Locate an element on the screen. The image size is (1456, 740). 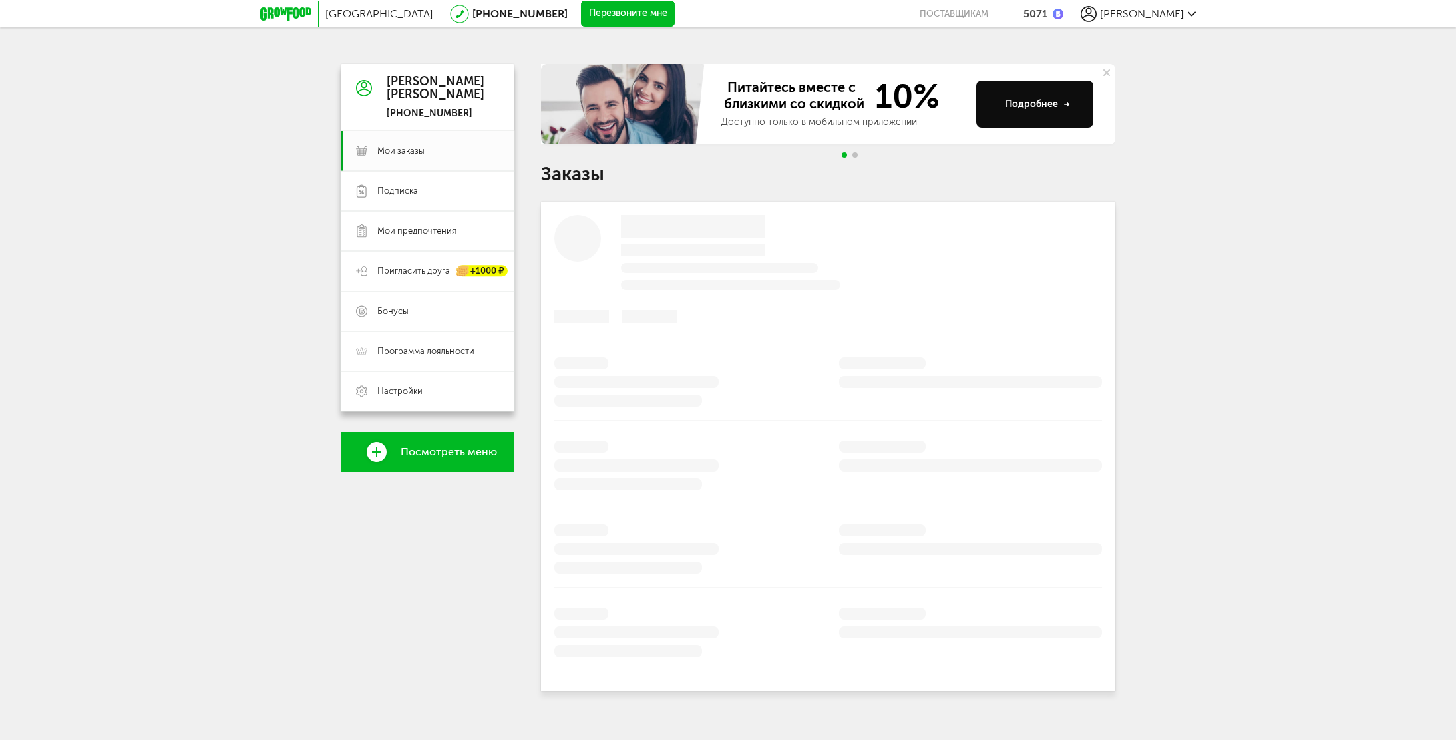
a: Подписка is located at coordinates (427, 191).